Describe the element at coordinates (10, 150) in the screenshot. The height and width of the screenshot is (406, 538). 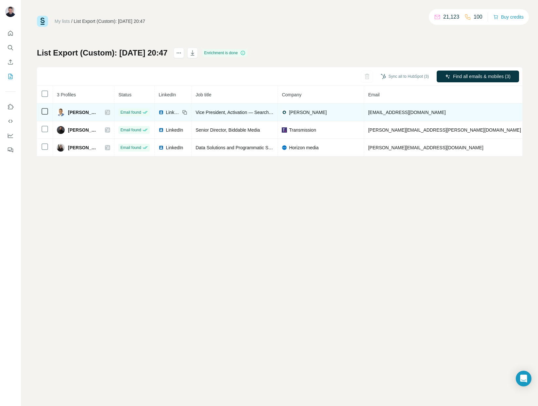
I see `button: Feedback` at that location.